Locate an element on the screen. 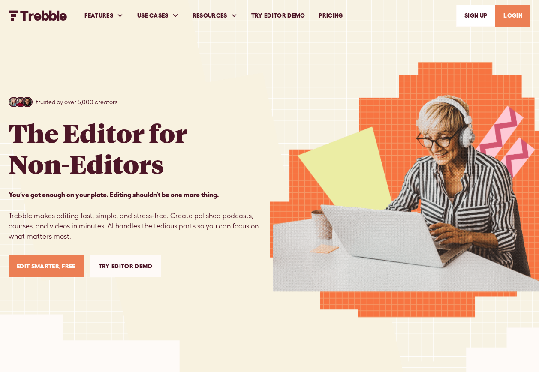 The width and height of the screenshot is (539, 372). a: LOGIN is located at coordinates (513, 15).